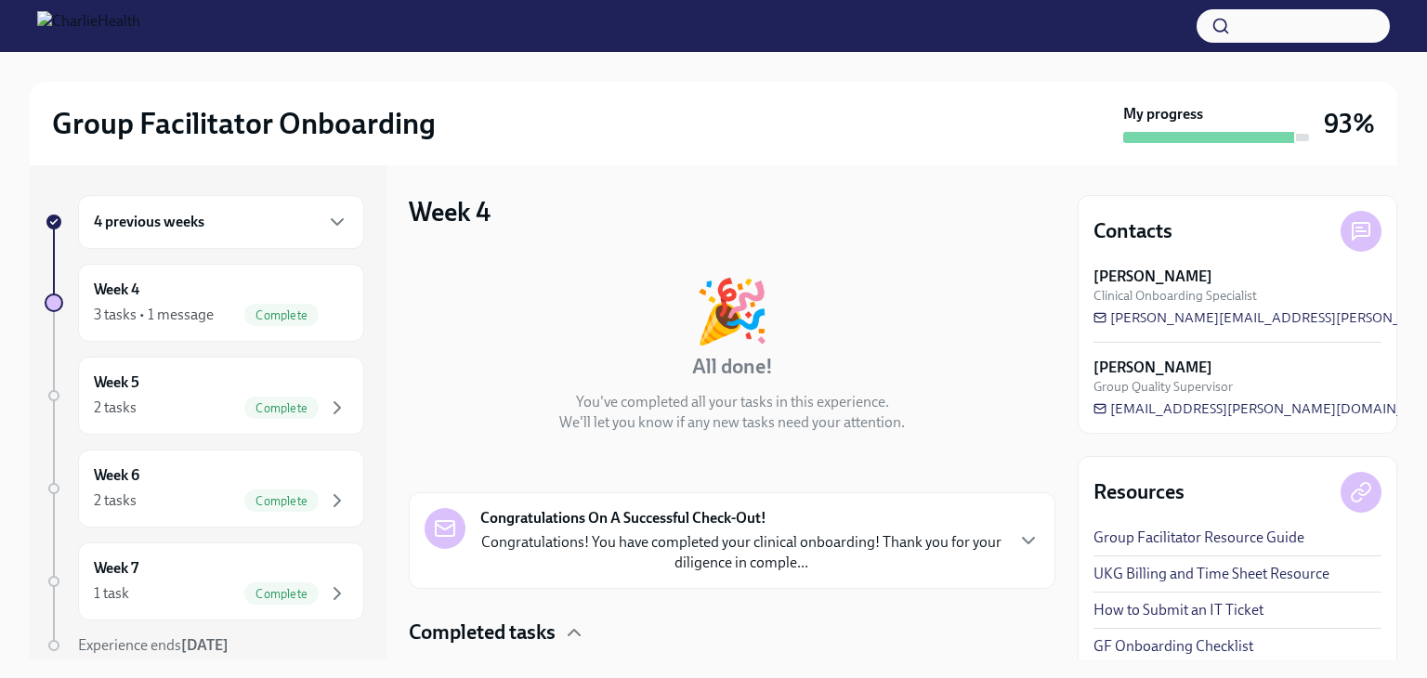 Image resolution: width=1427 pixels, height=678 pixels. Describe the element at coordinates (482, 633) in the screenshot. I see `h4: Completed tasks` at that location.